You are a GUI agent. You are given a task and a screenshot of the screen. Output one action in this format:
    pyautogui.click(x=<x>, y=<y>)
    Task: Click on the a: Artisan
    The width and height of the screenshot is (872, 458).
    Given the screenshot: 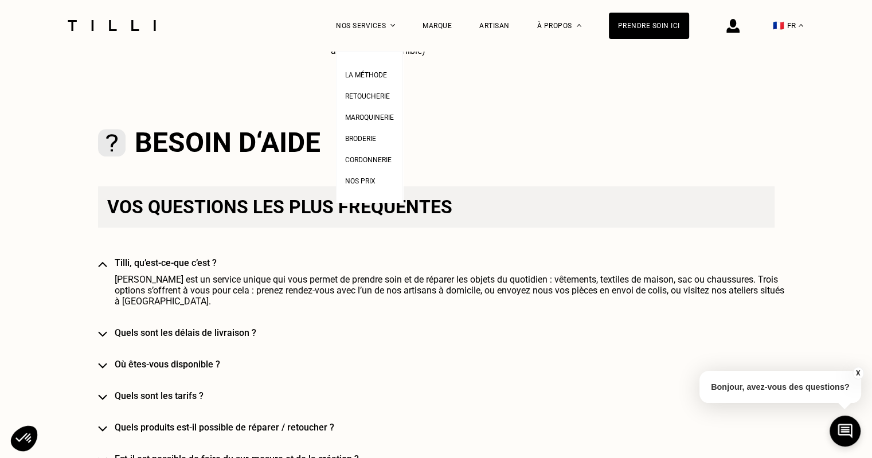 What is the action you would take?
    pyautogui.click(x=494, y=26)
    